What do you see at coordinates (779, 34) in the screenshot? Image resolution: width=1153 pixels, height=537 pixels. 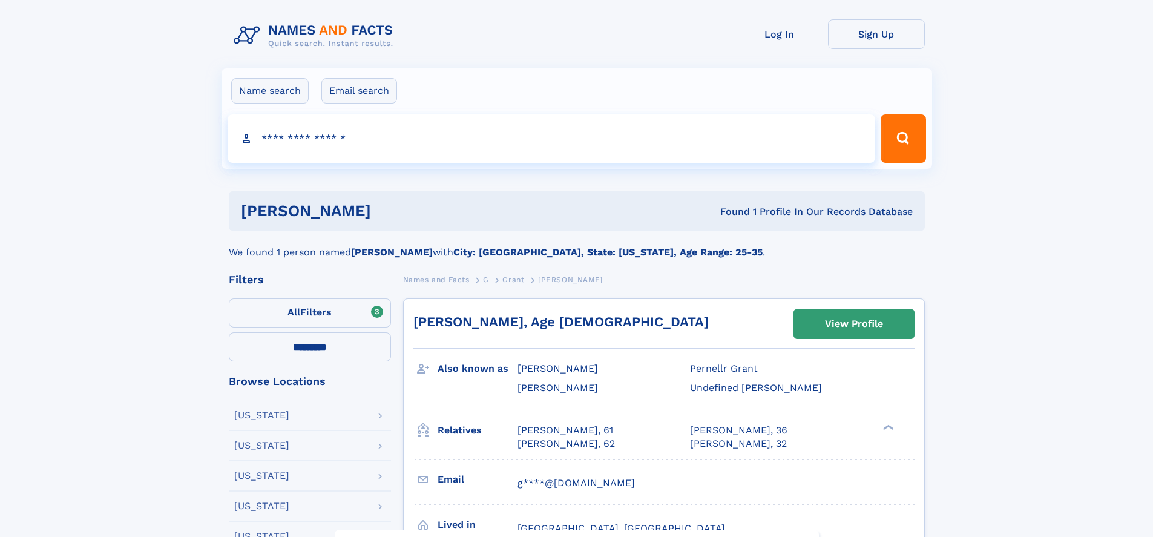 I see `a: Log In` at bounding box center [779, 34].